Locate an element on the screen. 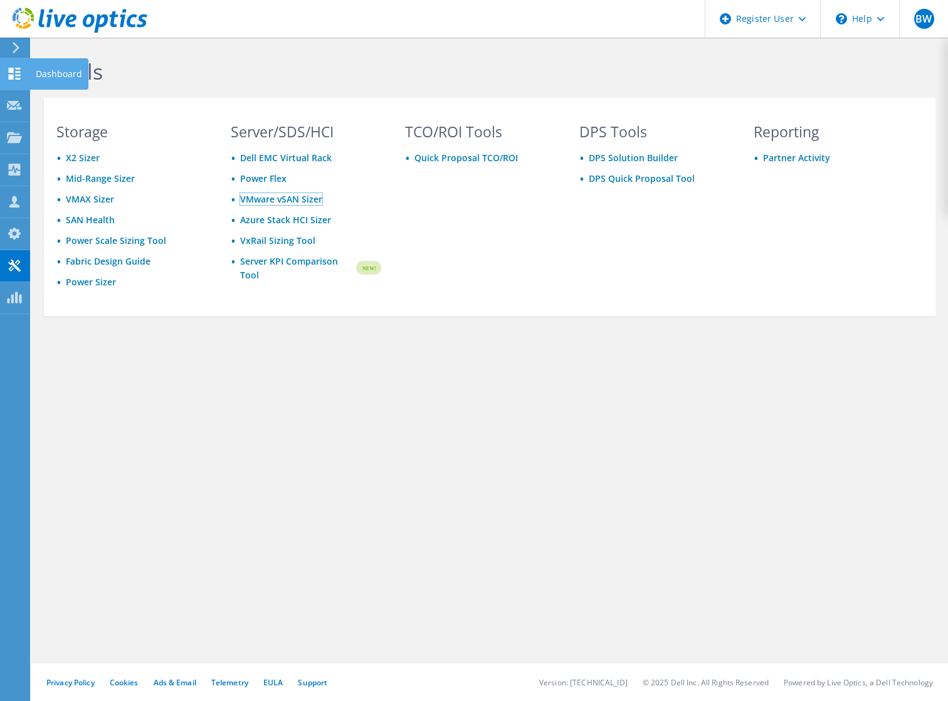  span: BW is located at coordinates (924, 19).